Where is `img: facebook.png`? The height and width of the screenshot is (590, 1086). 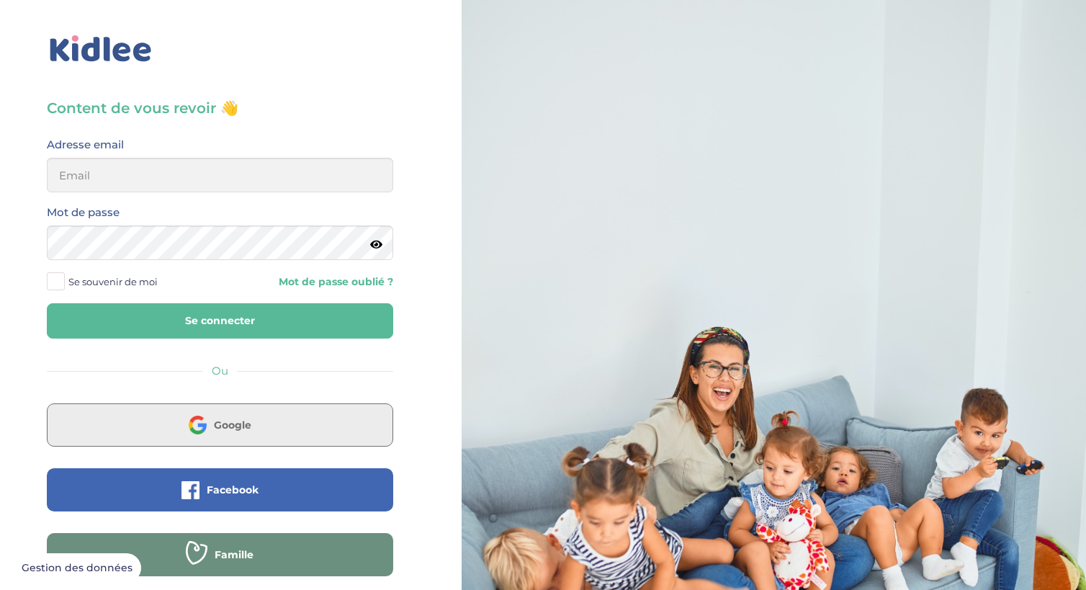
img: facebook.png is located at coordinates (190, 490).